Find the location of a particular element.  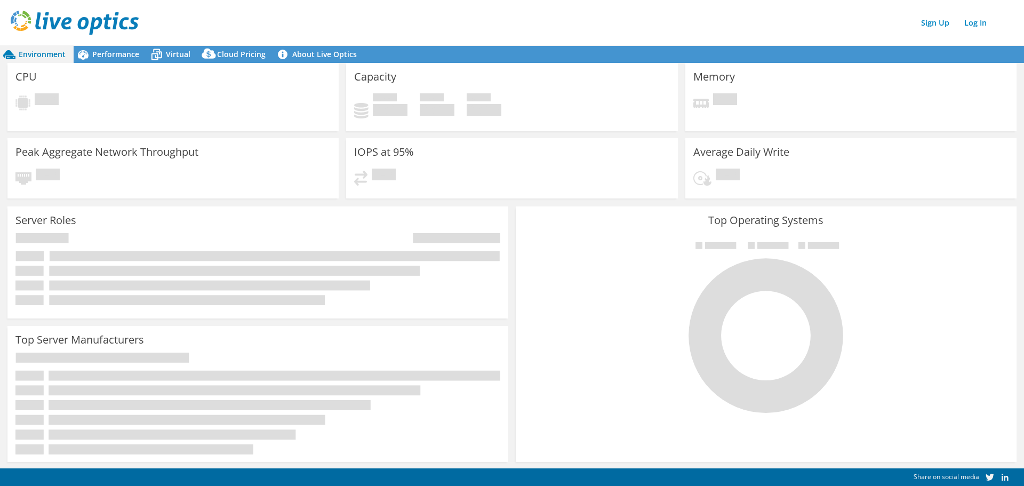

img: live_optics_svg.svg is located at coordinates (75, 22).